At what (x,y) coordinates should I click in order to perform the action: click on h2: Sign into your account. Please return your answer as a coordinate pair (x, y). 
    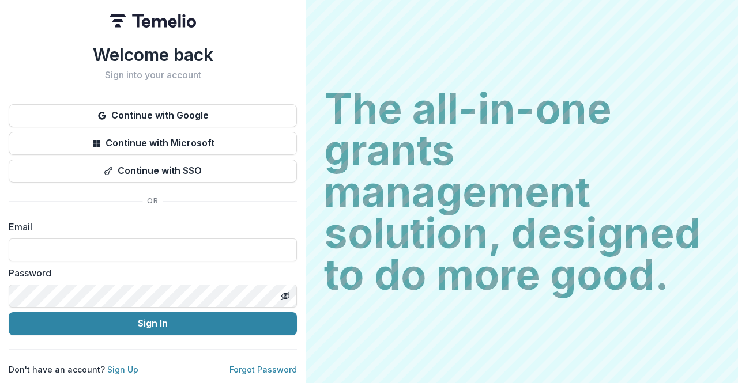
    Looking at the image, I should click on (153, 75).